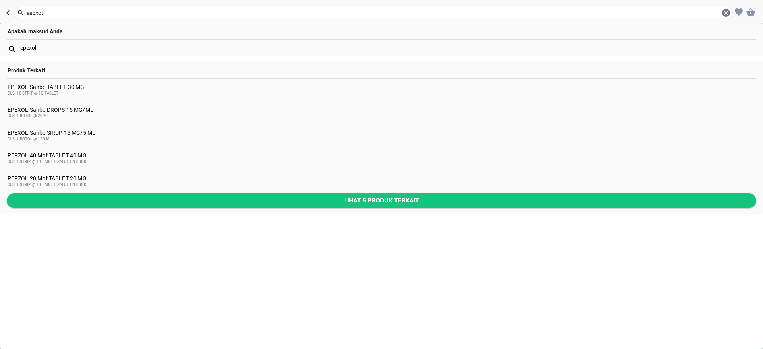 This screenshot has height=349, width=763. What do you see at coordinates (382, 70) in the screenshot?
I see `div: Produk Terkait` at bounding box center [382, 70].